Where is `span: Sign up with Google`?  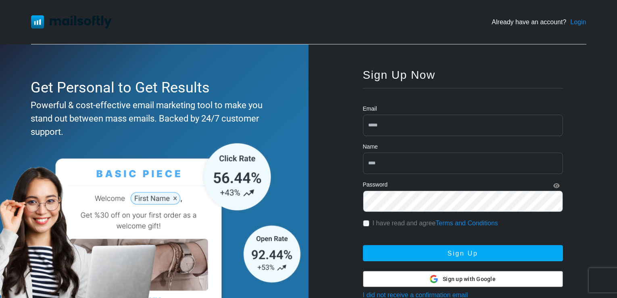
span: Sign up with Google is located at coordinates (469, 279).